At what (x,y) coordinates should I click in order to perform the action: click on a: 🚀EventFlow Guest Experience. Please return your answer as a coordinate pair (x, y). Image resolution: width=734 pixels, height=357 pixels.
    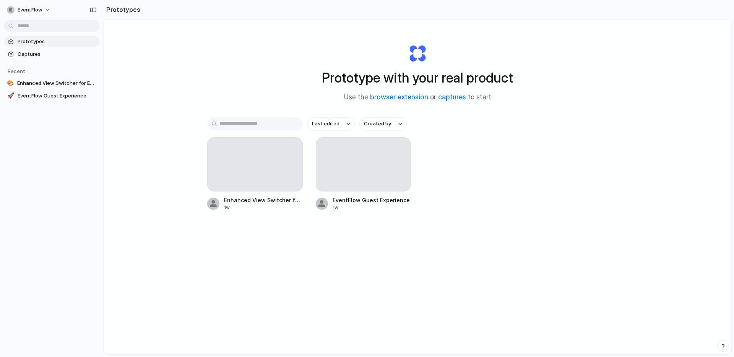
    Looking at the image, I should click on (52, 96).